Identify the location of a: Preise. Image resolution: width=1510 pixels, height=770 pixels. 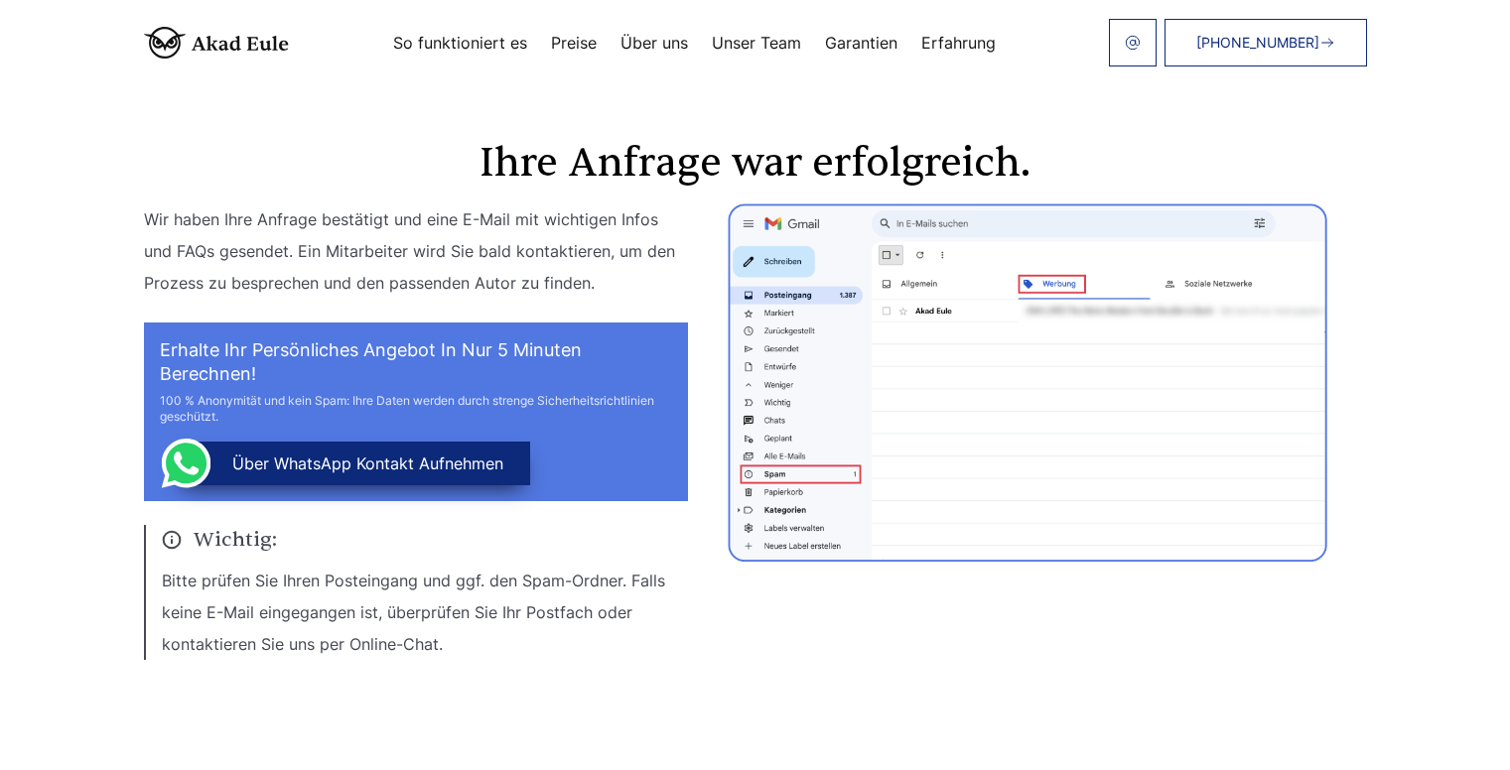
(574, 43).